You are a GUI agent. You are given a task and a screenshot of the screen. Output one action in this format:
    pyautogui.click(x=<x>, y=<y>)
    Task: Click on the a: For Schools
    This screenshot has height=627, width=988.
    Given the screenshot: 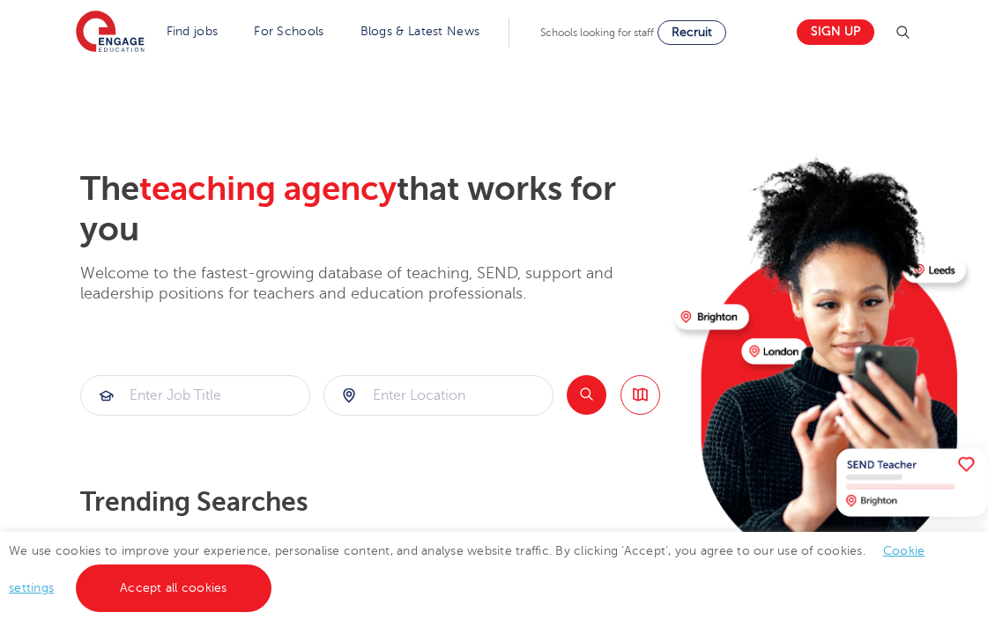 What is the action you would take?
    pyautogui.click(x=288, y=31)
    